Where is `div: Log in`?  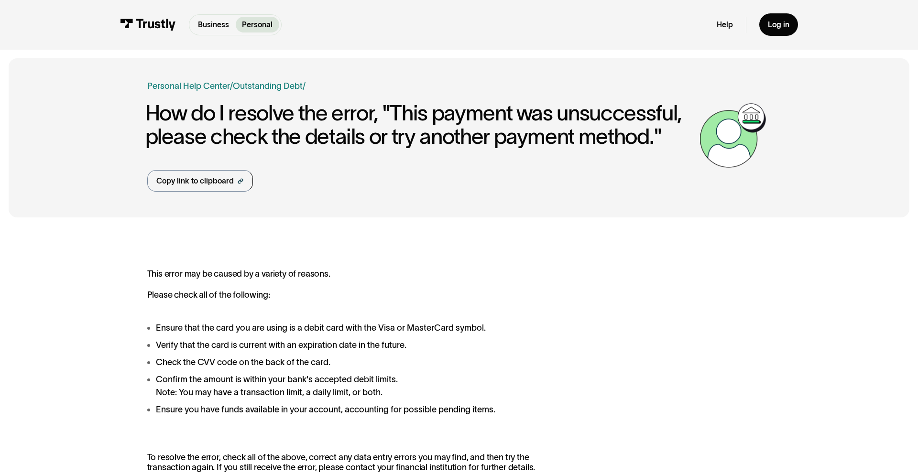
div: Log in is located at coordinates (778, 25).